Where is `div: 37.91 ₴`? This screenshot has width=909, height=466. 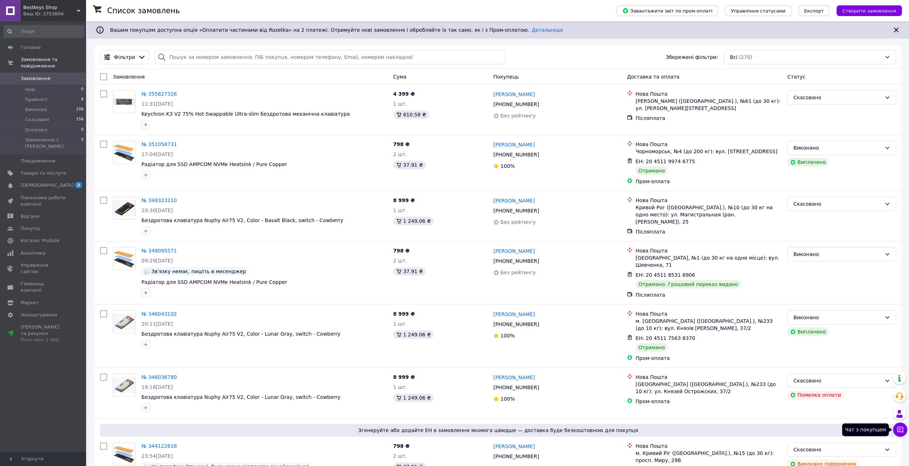 div: 37.91 ₴ is located at coordinates (409, 271).